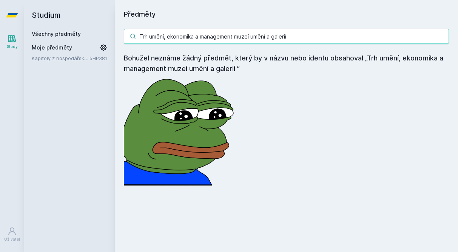 This screenshot has width=458, height=252. I want to click on a: Všechny předměty, so click(56, 34).